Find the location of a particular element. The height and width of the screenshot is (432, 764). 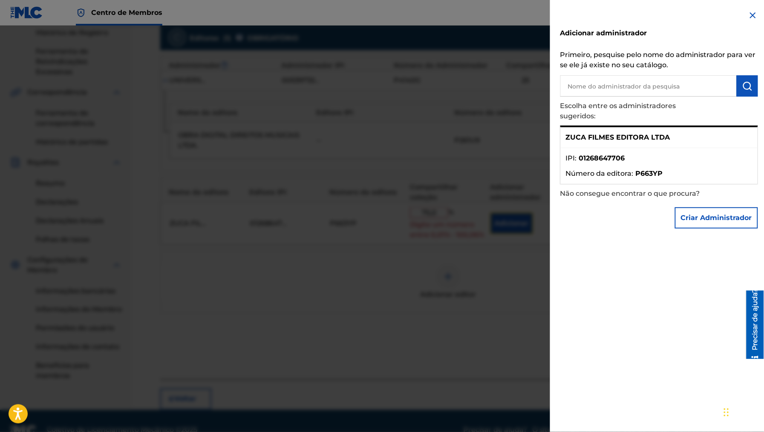

font: 01268647706 is located at coordinates (602, 158).